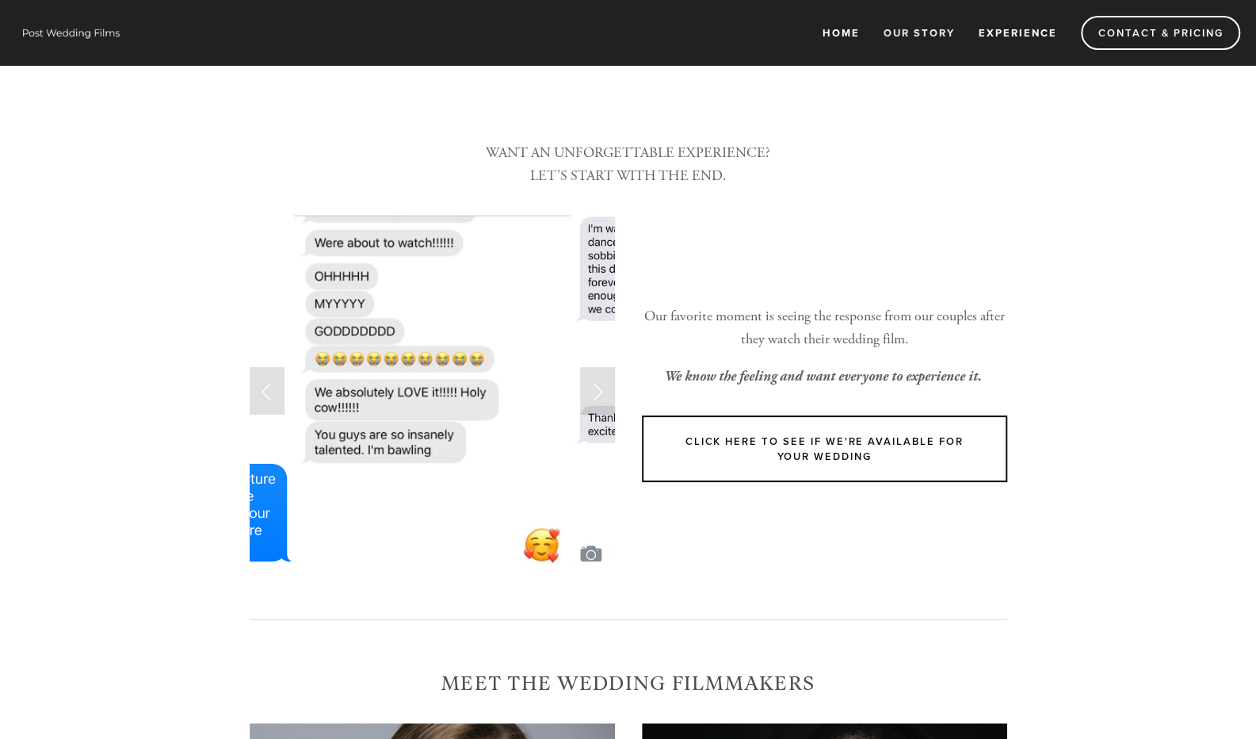 This screenshot has width=1256, height=739. What do you see at coordinates (1160, 32) in the screenshot?
I see `a: Contact & Pricing` at bounding box center [1160, 32].